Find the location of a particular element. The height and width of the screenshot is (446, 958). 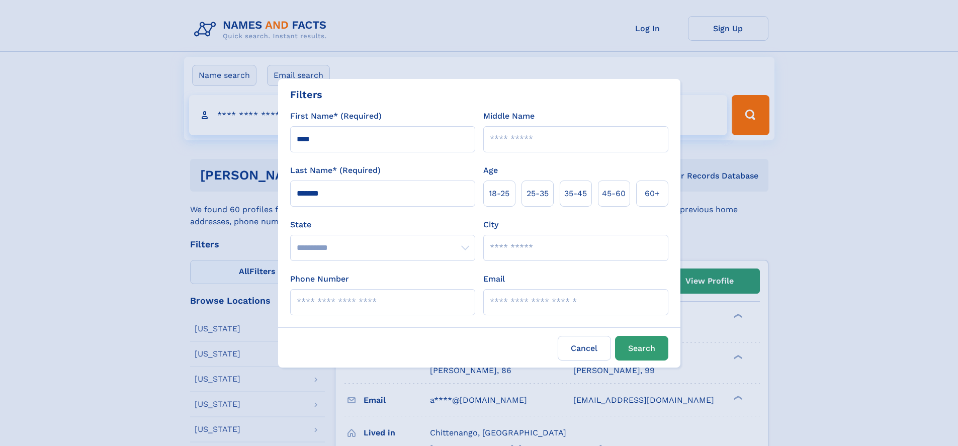

span: 45‑60 is located at coordinates (614, 194).